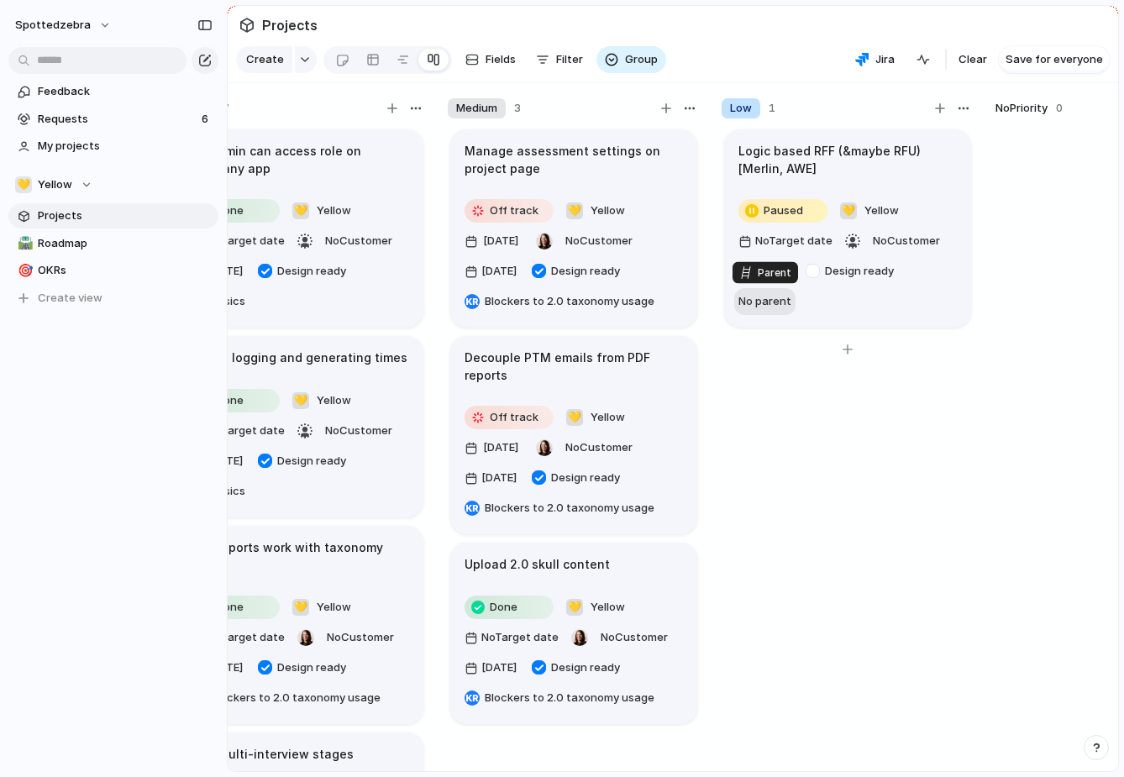 The image size is (1124, 777). Describe the element at coordinates (509, 211) in the screenshot. I see `button: Off track` at that location.